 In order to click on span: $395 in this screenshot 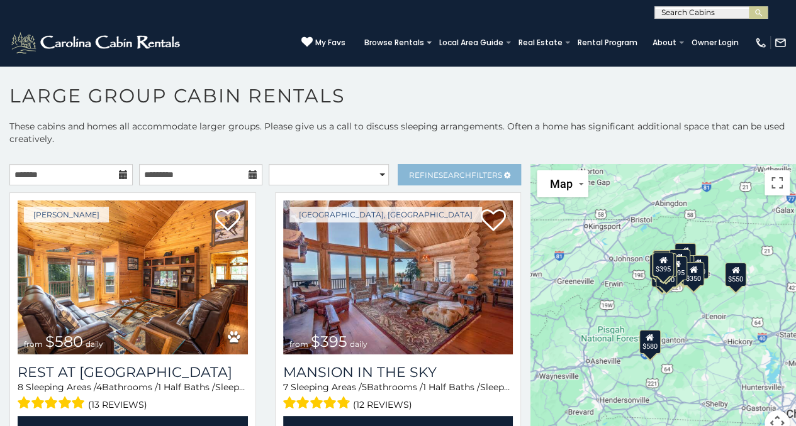, I will do `click(329, 342)`.